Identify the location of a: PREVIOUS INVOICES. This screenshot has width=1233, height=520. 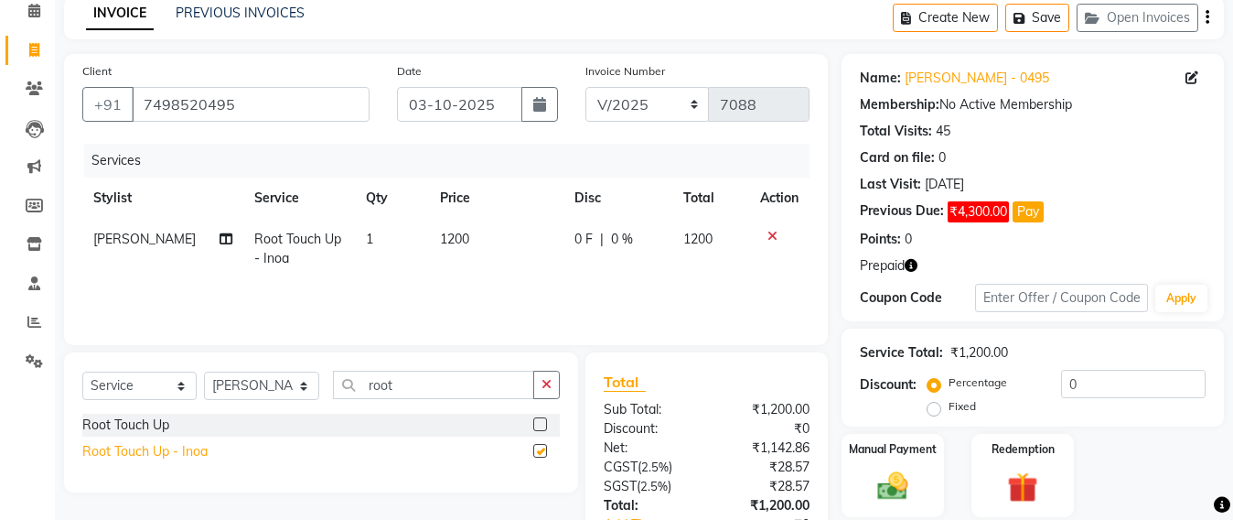
(240, 13).